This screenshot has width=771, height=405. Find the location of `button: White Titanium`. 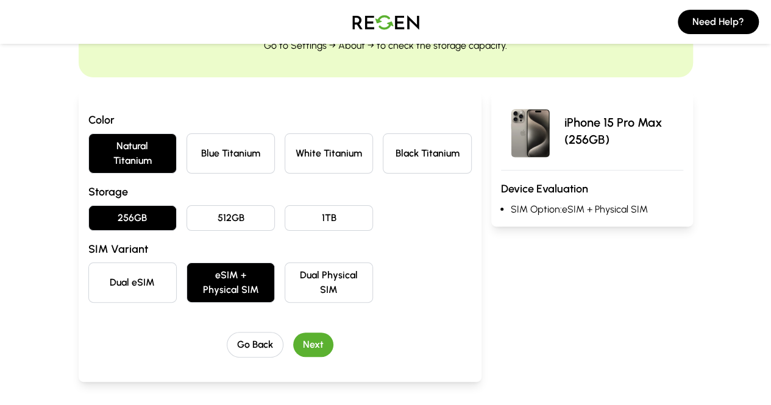

button: White Titanium is located at coordinates (328, 153).